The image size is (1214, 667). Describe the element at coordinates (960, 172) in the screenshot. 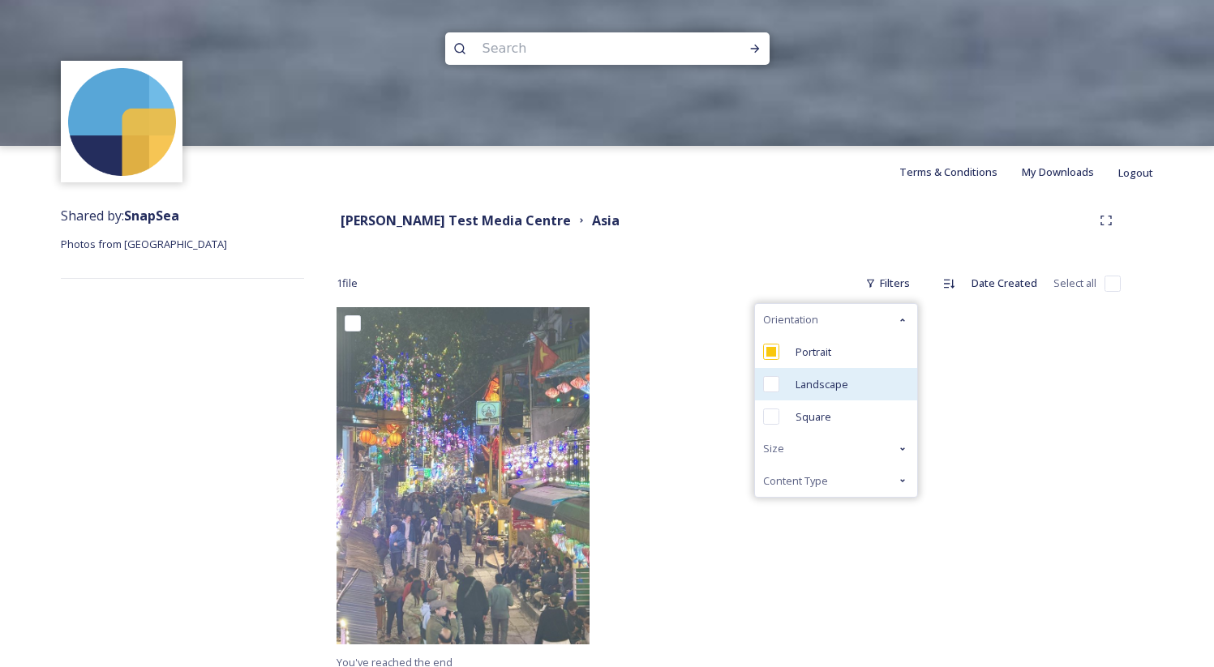

I see `a: Terms & Conditions` at that location.